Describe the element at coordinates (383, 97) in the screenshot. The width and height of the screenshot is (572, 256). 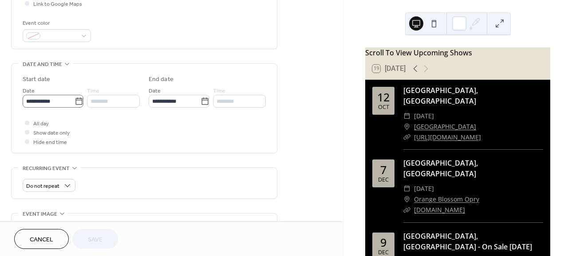
I see `div: 12` at that location.